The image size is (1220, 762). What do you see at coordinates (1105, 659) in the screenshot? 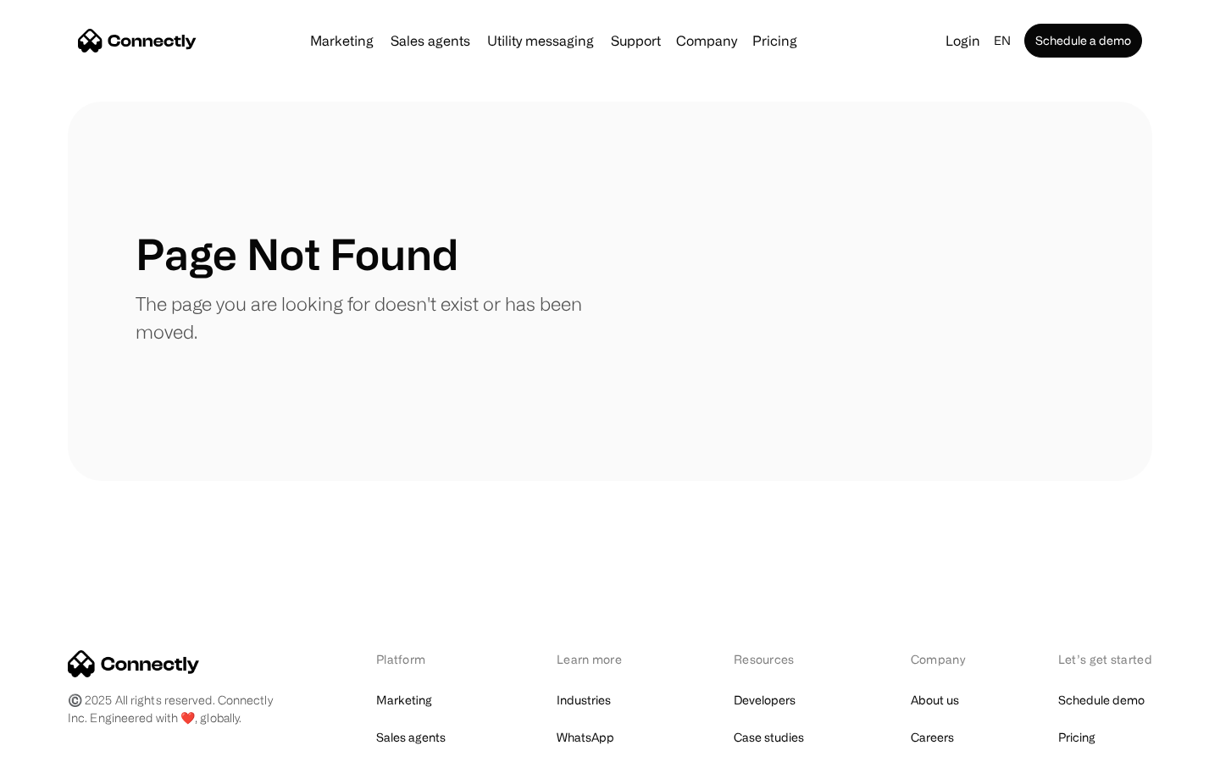
I see `div: Let’s get started` at bounding box center [1105, 659].